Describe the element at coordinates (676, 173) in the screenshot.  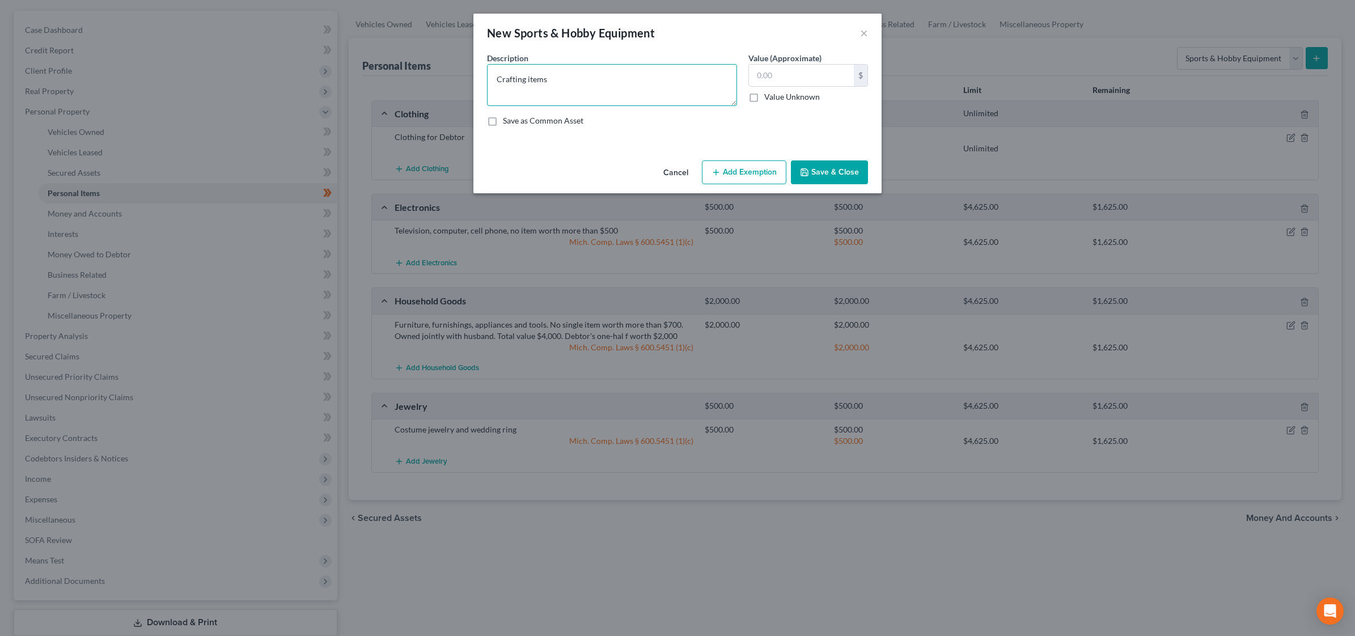
I see `button: Cancel` at that location.